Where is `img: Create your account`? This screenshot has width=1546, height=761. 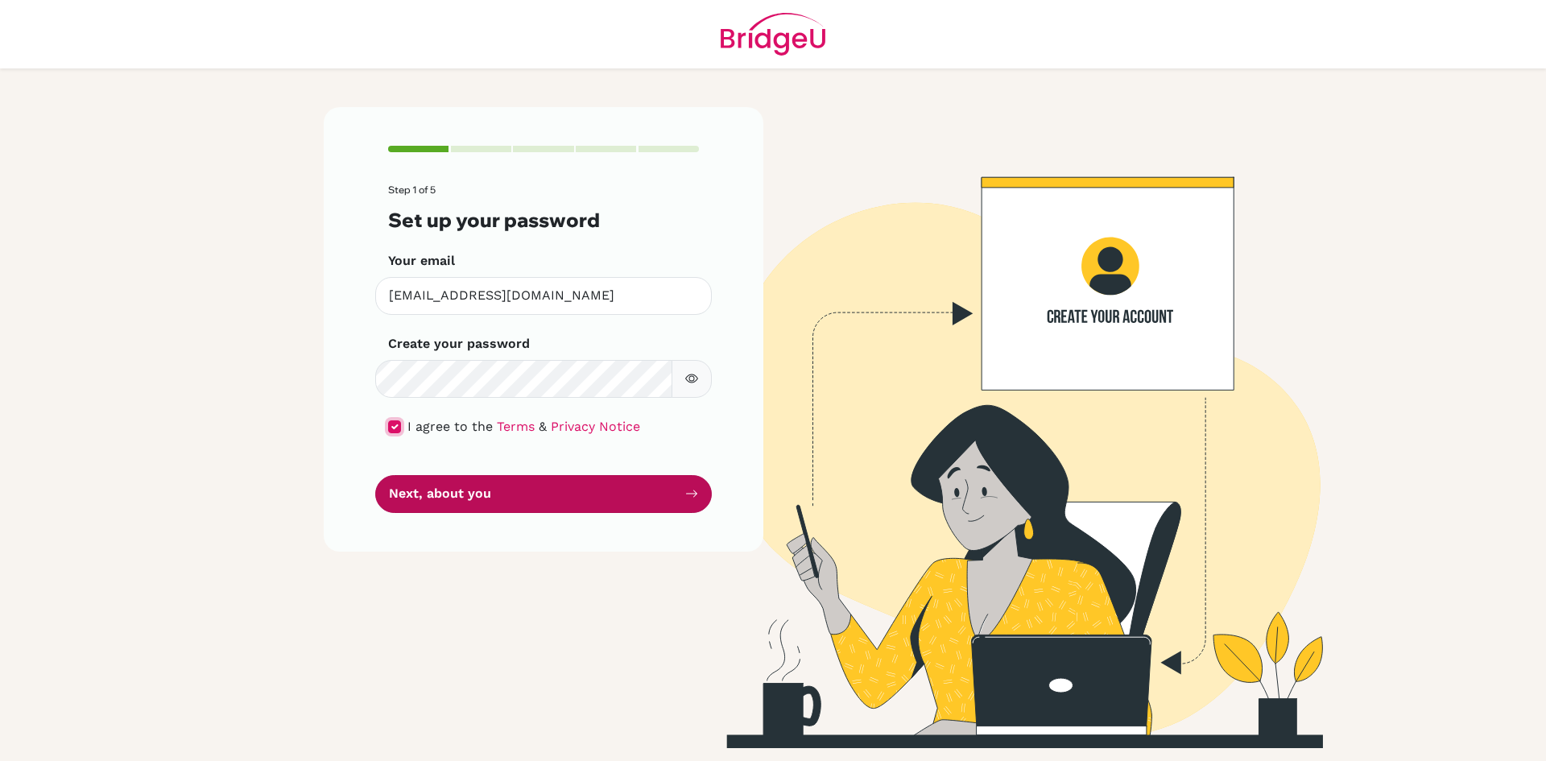
img: Create your account is located at coordinates (1003, 428).